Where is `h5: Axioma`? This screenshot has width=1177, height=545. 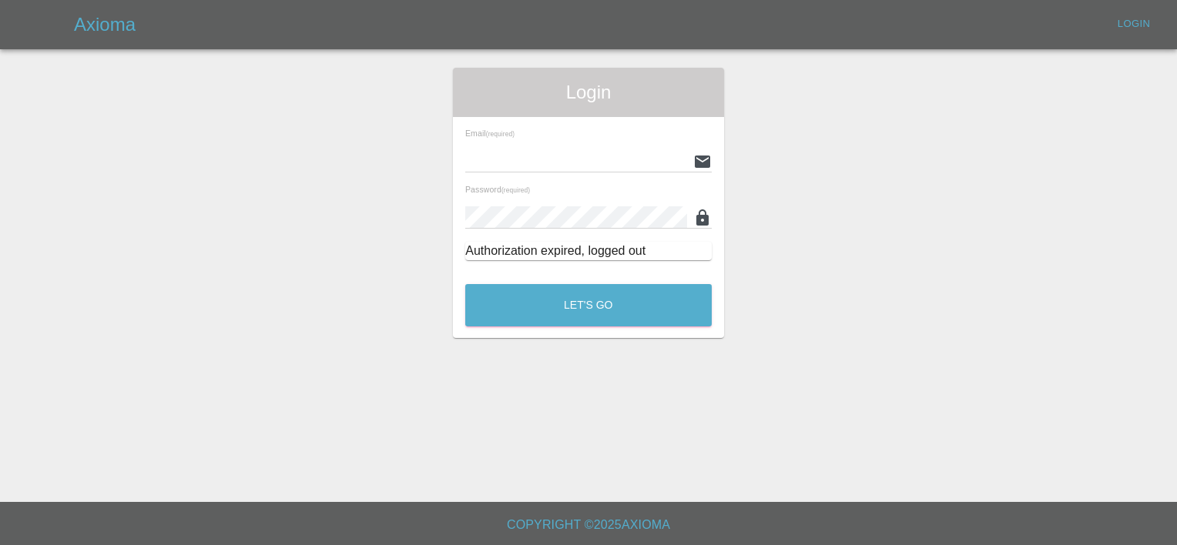 h5: Axioma is located at coordinates (105, 25).